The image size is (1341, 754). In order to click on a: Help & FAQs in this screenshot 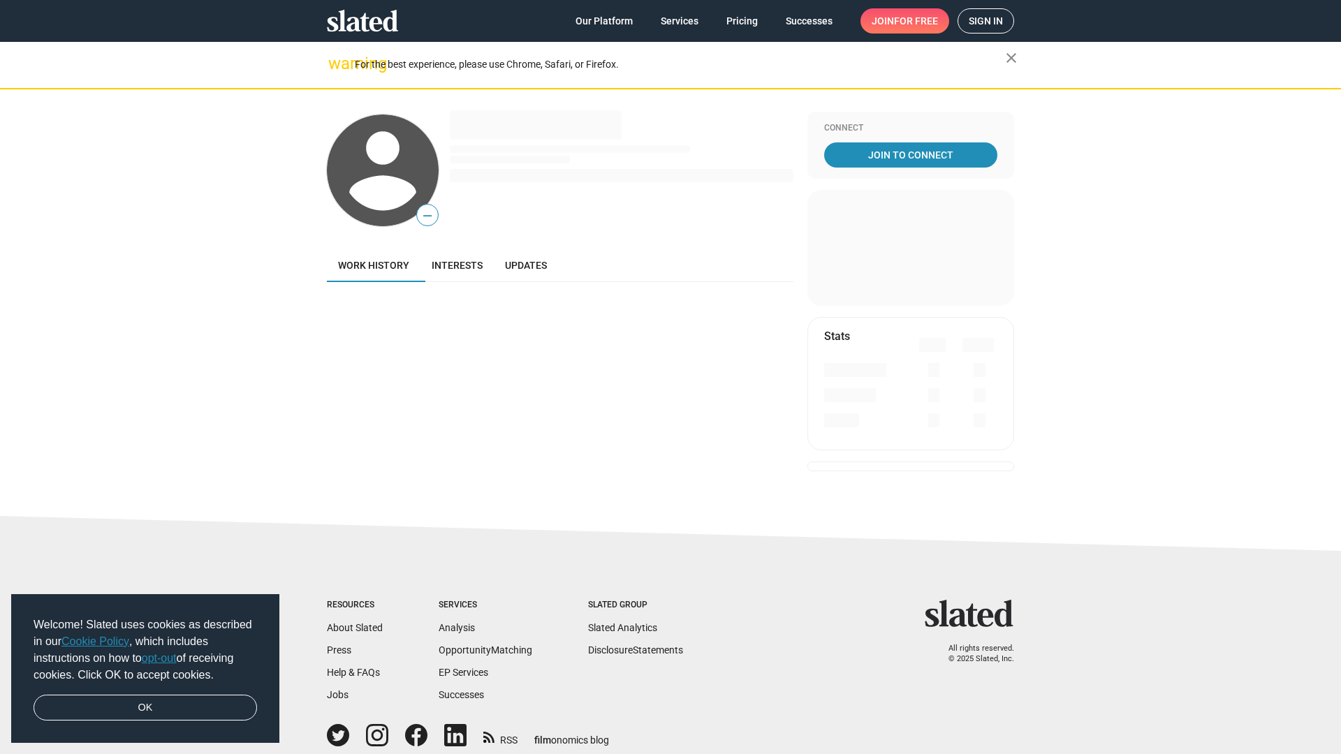, I will do `click(353, 672)`.